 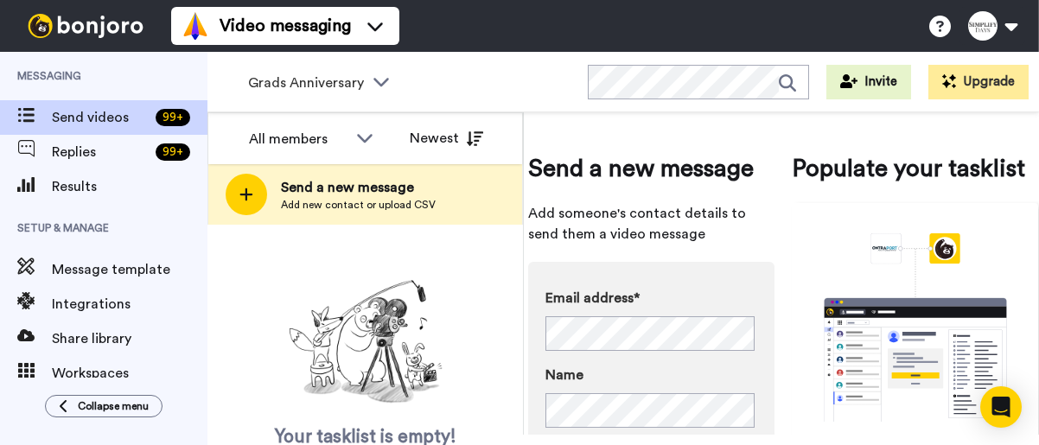 What do you see at coordinates (306, 83) in the screenshot?
I see `span: Grads Anniversary` at bounding box center [306, 83].